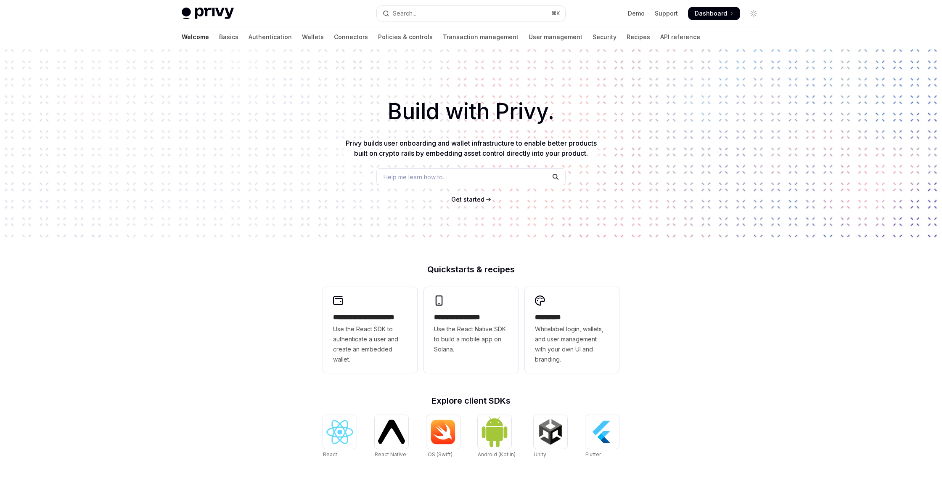 Image resolution: width=942 pixels, height=479 pixels. Describe the element at coordinates (392, 431) in the screenshot. I see `img: React Native` at that location.